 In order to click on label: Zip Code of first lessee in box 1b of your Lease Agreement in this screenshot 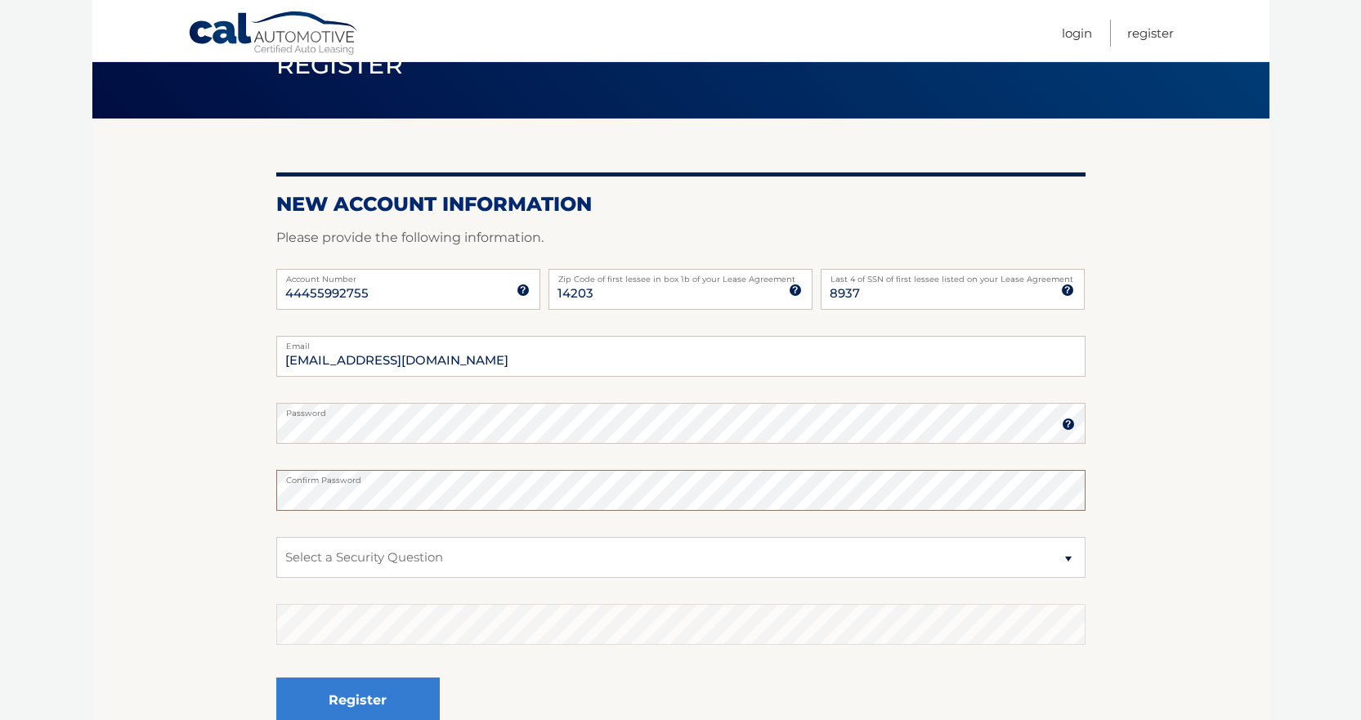, I will do `click(680, 276)`.